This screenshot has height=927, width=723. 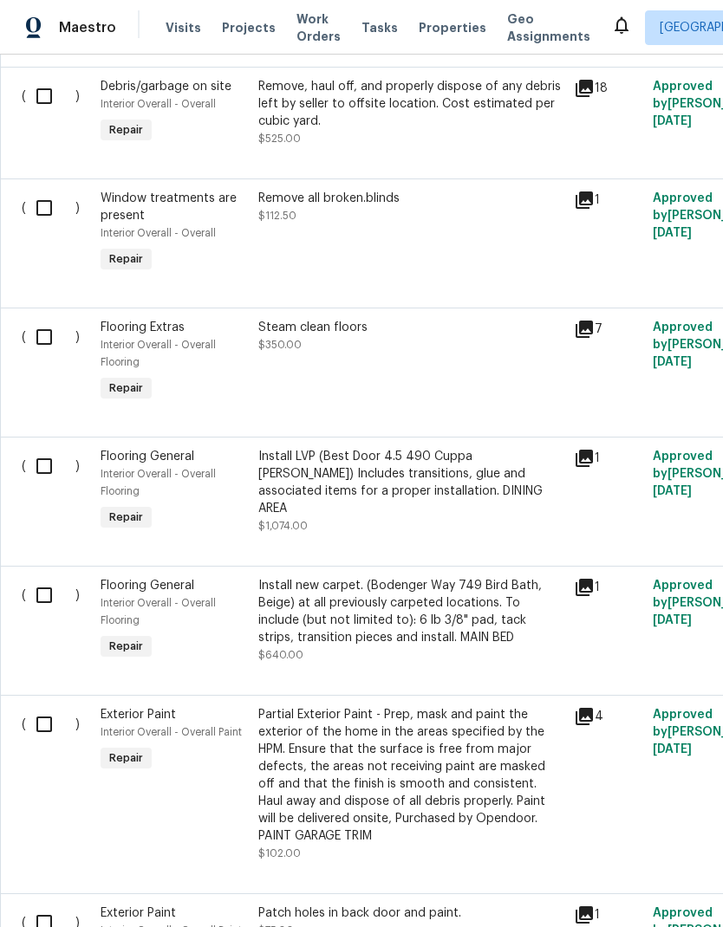 What do you see at coordinates (282, 526) in the screenshot?
I see `span: $1,074.00` at bounding box center [282, 526].